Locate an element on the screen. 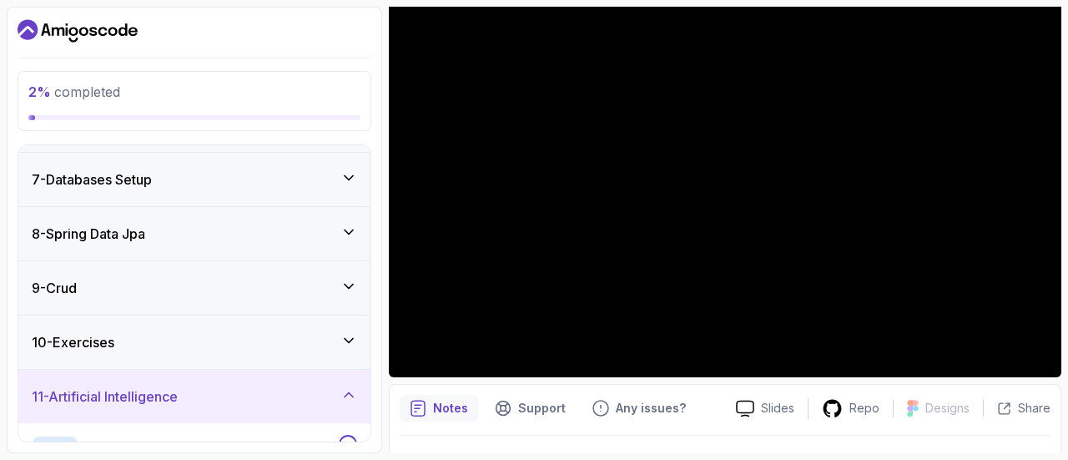 This screenshot has width=1068, height=460. h3: 8 - Spring Data Jpa is located at coordinates (88, 234).